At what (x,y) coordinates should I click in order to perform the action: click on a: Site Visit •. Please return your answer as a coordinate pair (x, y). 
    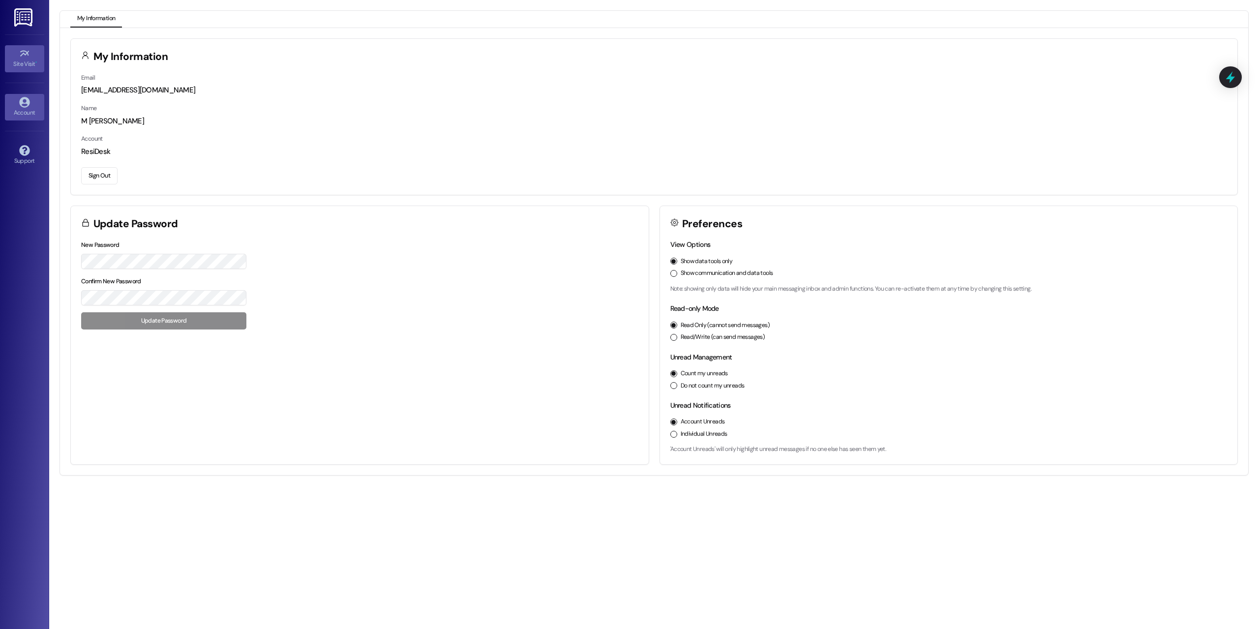
    Looking at the image, I should click on (25, 59).